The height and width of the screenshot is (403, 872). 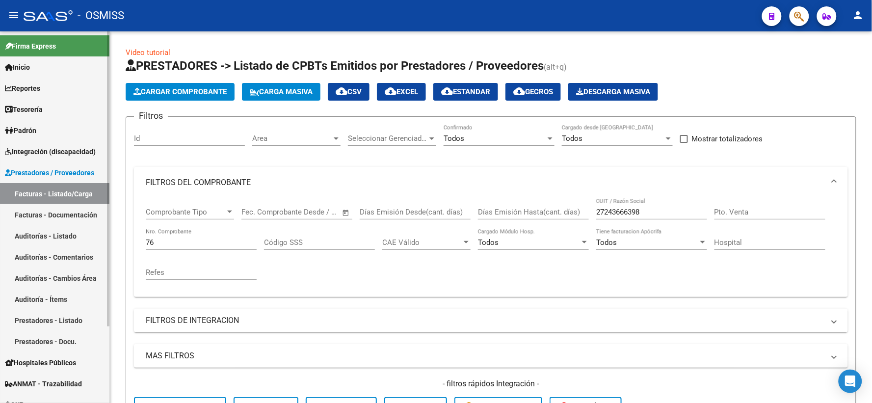 I want to click on span: ANMAT - Trazabilidad, so click(x=43, y=384).